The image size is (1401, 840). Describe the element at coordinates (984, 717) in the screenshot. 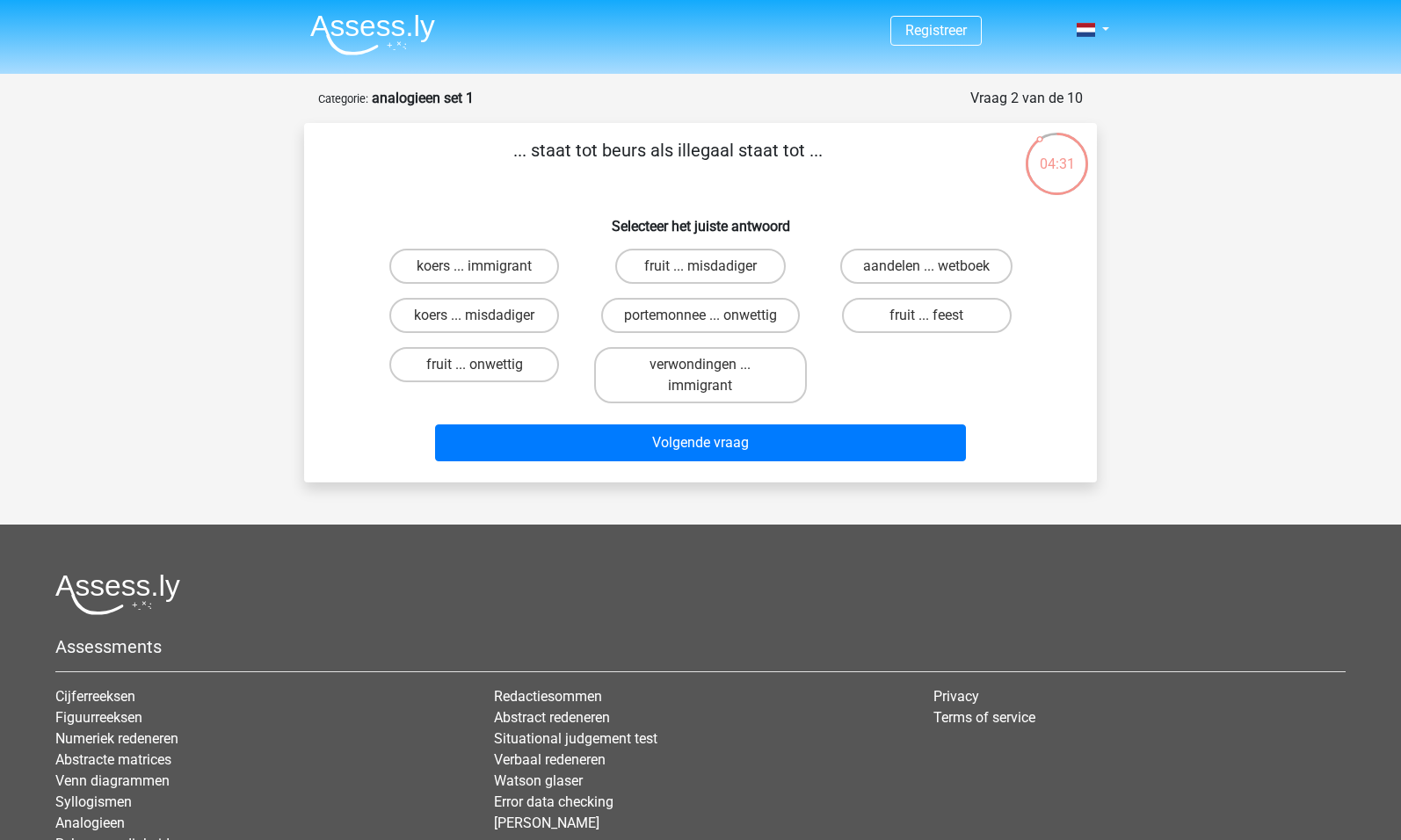

I see `a: Terms of service` at that location.